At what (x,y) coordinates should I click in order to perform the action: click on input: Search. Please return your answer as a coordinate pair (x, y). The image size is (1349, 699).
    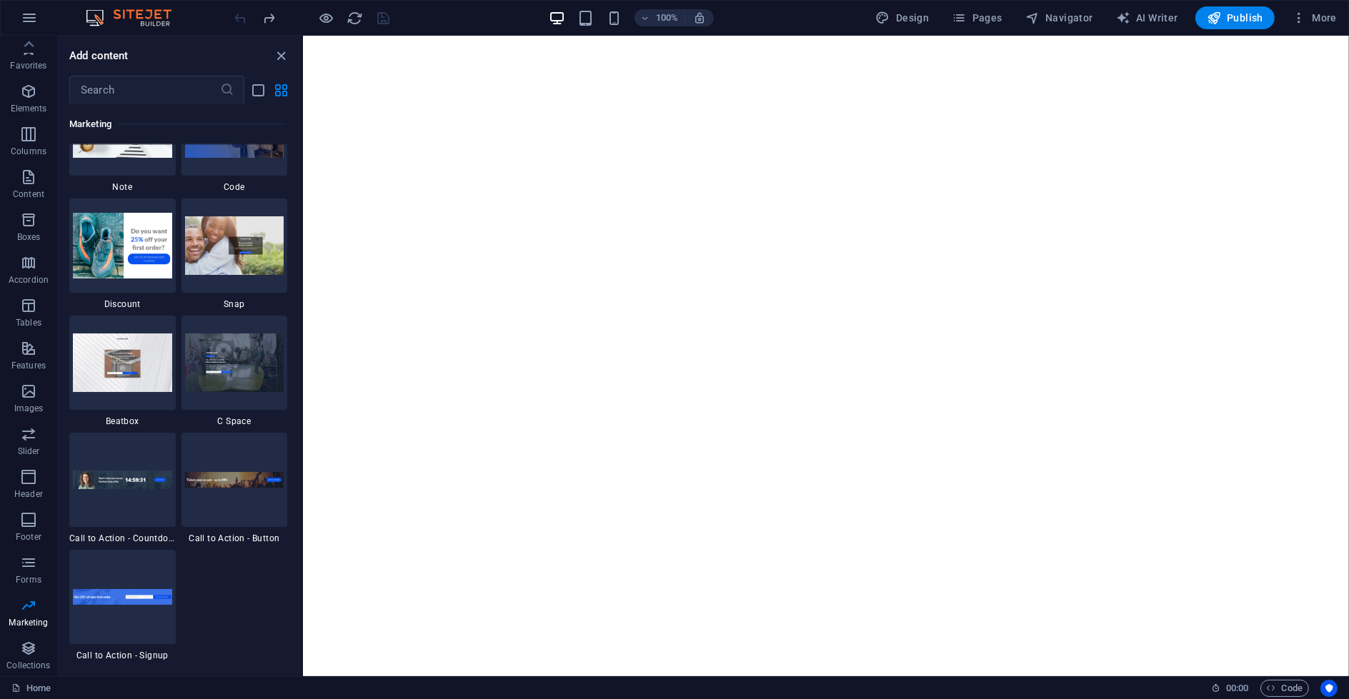
    Looking at the image, I should click on (144, 90).